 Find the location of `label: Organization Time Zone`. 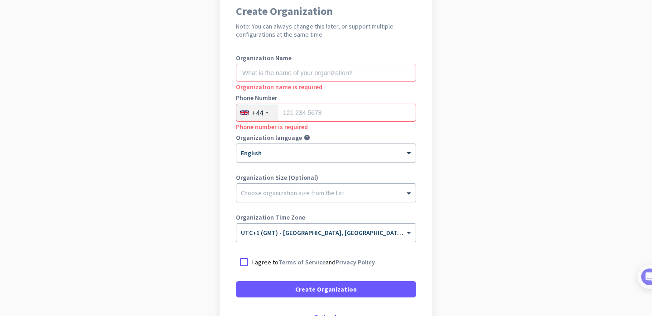

label: Organization Time Zone is located at coordinates (326, 217).